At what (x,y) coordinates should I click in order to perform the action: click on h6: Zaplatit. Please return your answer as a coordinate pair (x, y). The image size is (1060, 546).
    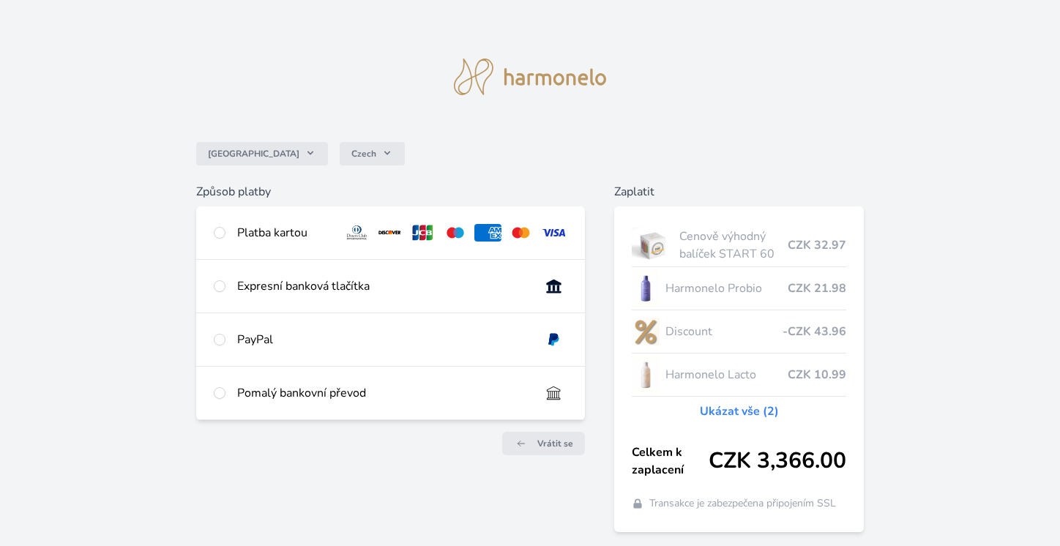
    Looking at the image, I should click on (739, 192).